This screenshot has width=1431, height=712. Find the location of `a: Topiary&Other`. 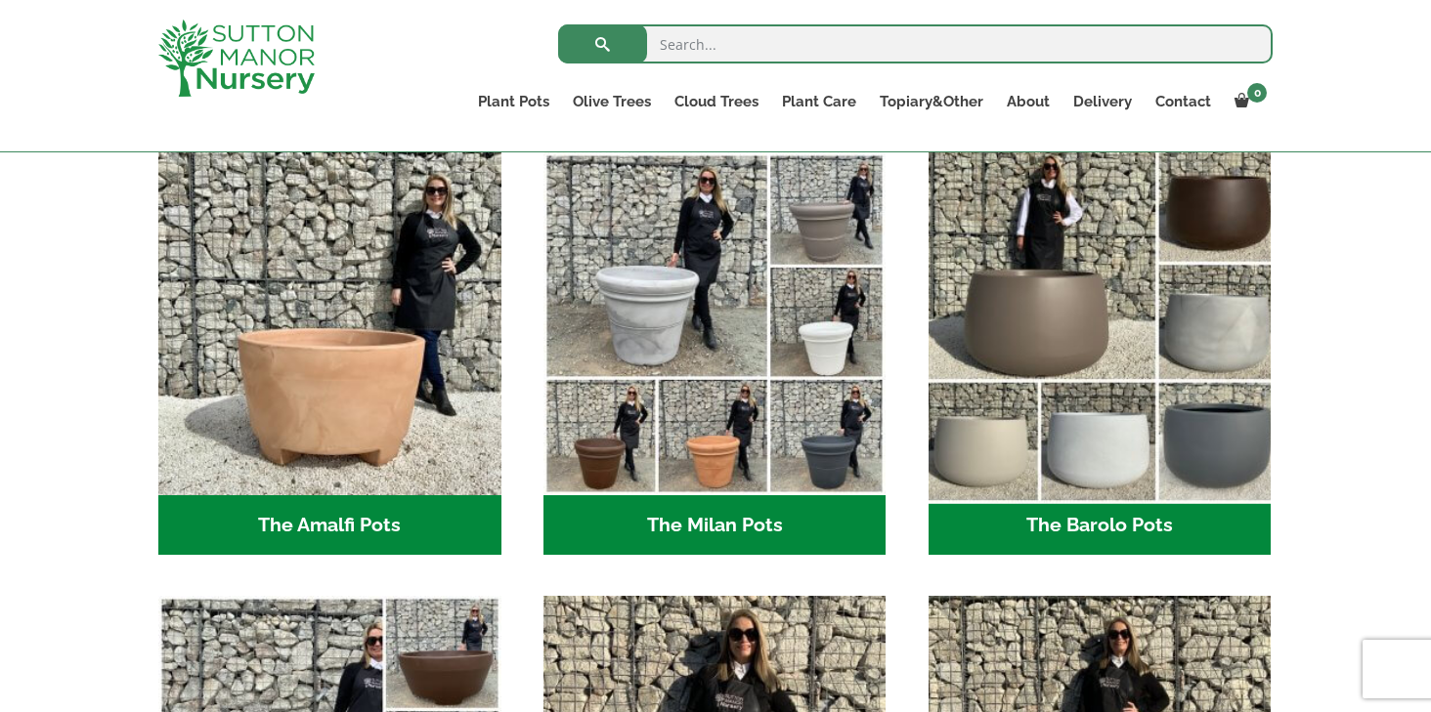

a: Topiary&Other is located at coordinates (931, 102).